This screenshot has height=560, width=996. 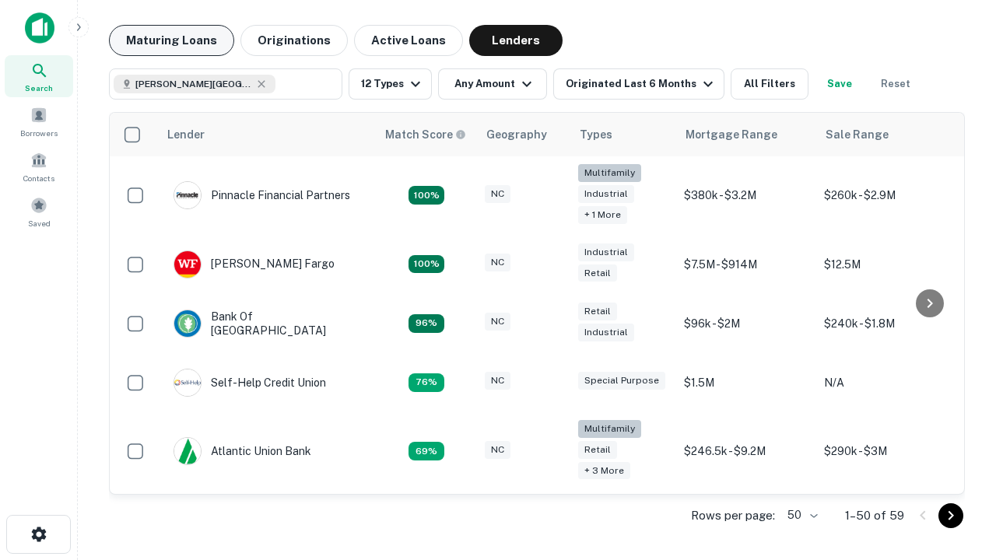 I want to click on div: Mortgage Range, so click(x=731, y=135).